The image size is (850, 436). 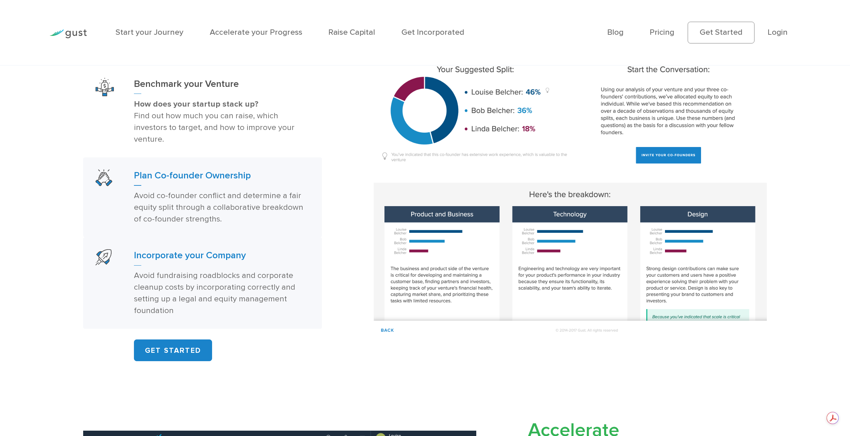 I want to click on img: Gust Logo, so click(x=68, y=34).